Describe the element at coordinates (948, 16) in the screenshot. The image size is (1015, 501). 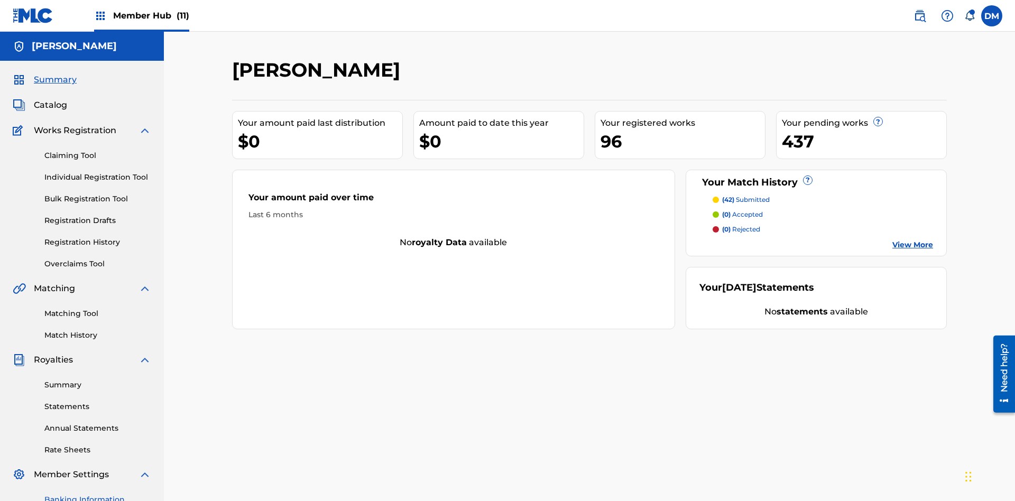
I see `img: help` at that location.